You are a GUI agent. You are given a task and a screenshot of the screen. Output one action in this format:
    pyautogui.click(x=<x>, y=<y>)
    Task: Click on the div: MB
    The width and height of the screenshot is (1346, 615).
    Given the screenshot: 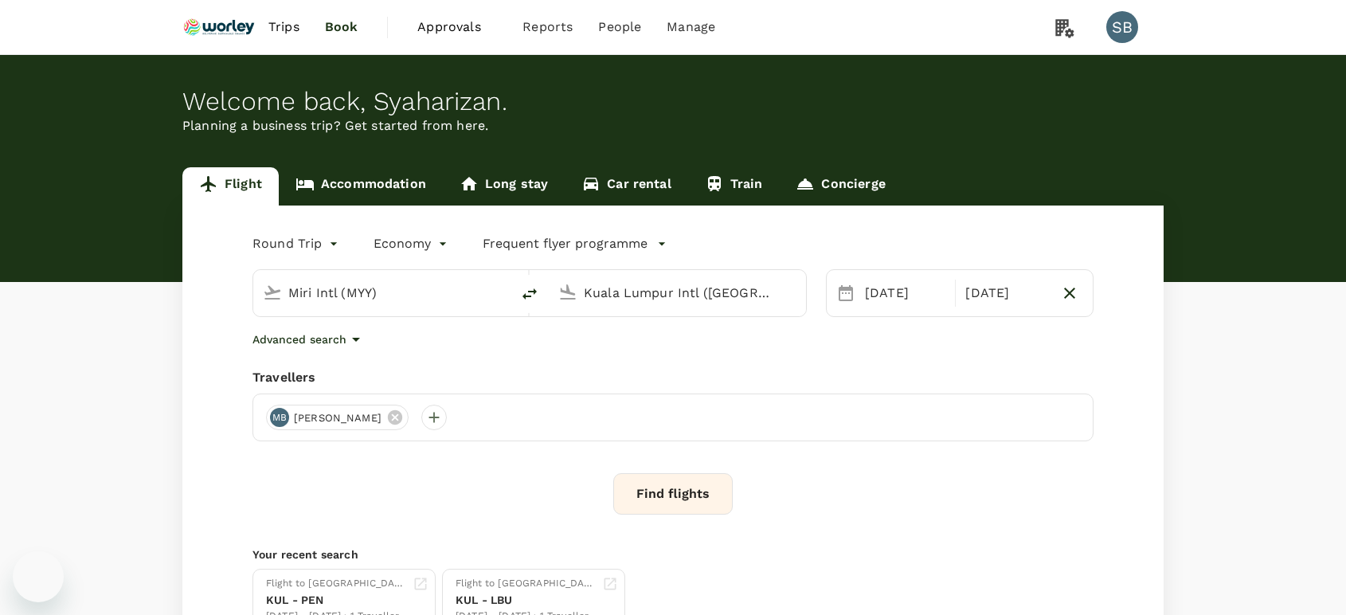 What is the action you would take?
    pyautogui.click(x=280, y=417)
    